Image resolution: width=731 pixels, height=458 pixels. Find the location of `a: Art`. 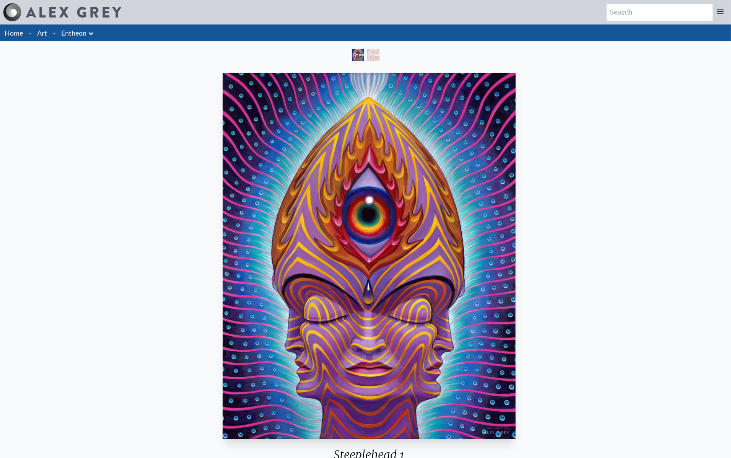

a: Art is located at coordinates (42, 33).